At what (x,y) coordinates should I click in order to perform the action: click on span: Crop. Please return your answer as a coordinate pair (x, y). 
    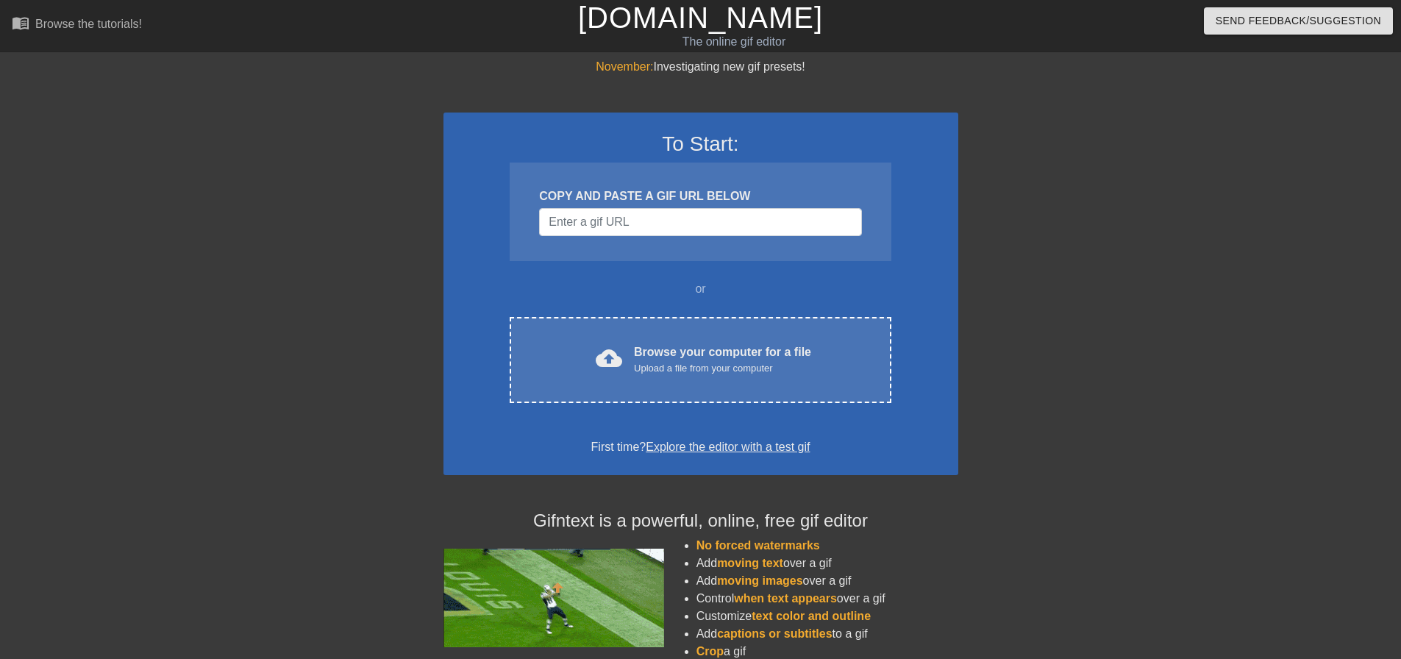
    Looking at the image, I should click on (710, 651).